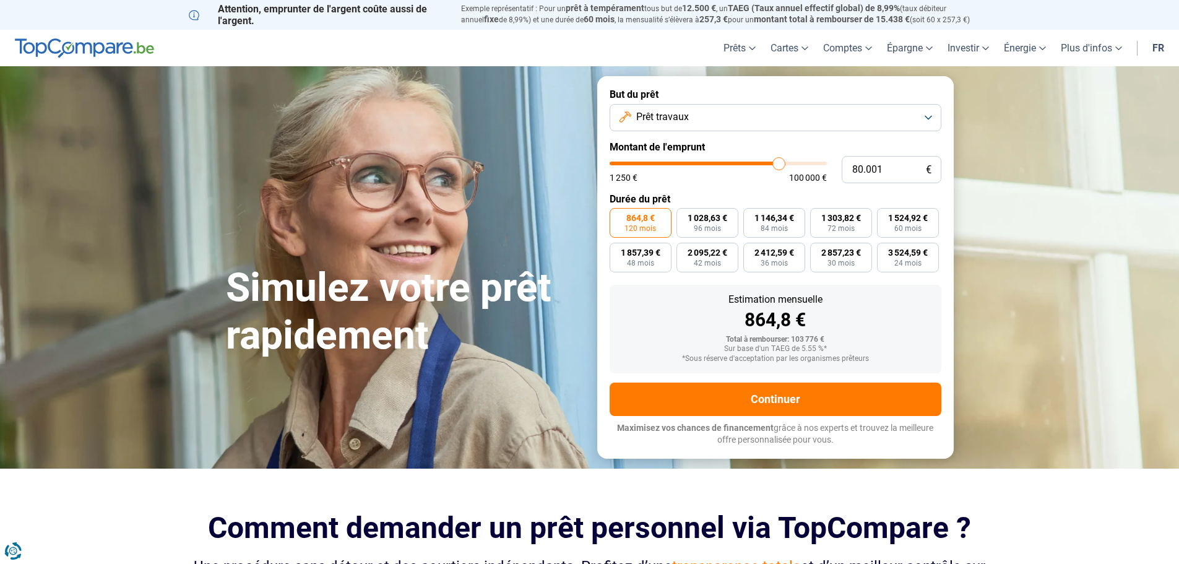 Image resolution: width=1179 pixels, height=564 pixels. What do you see at coordinates (605, 8) in the screenshot?
I see `span: prêt à tempérament` at bounding box center [605, 8].